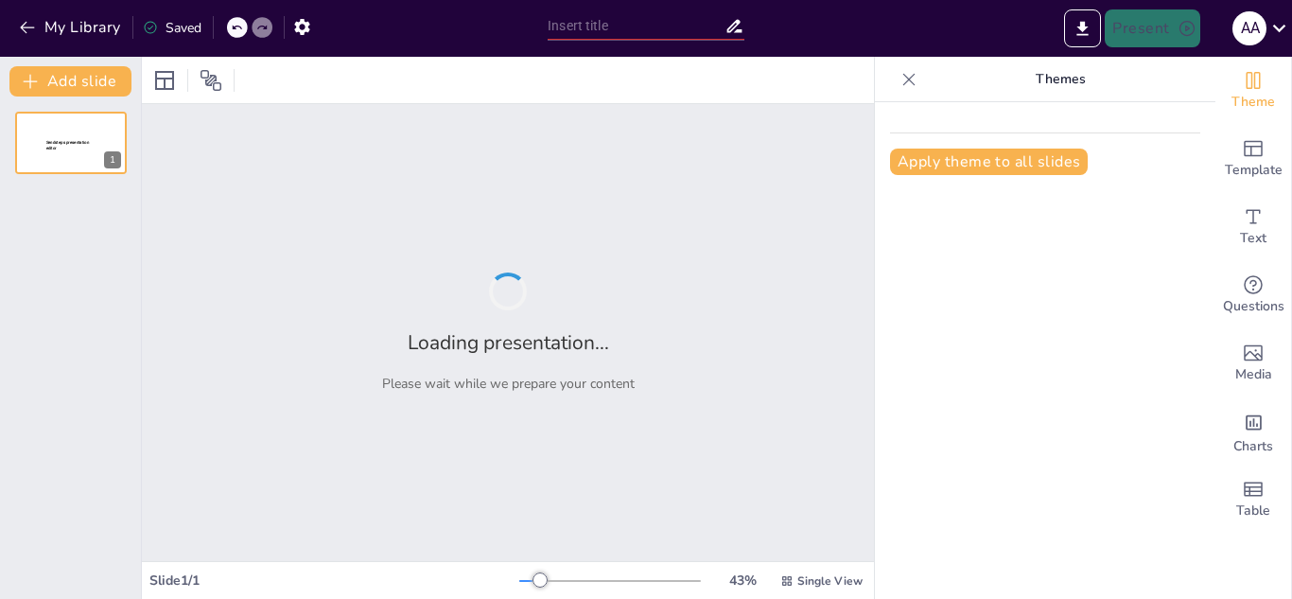 The height and width of the screenshot is (599, 1292). I want to click on span: Theme, so click(1253, 102).